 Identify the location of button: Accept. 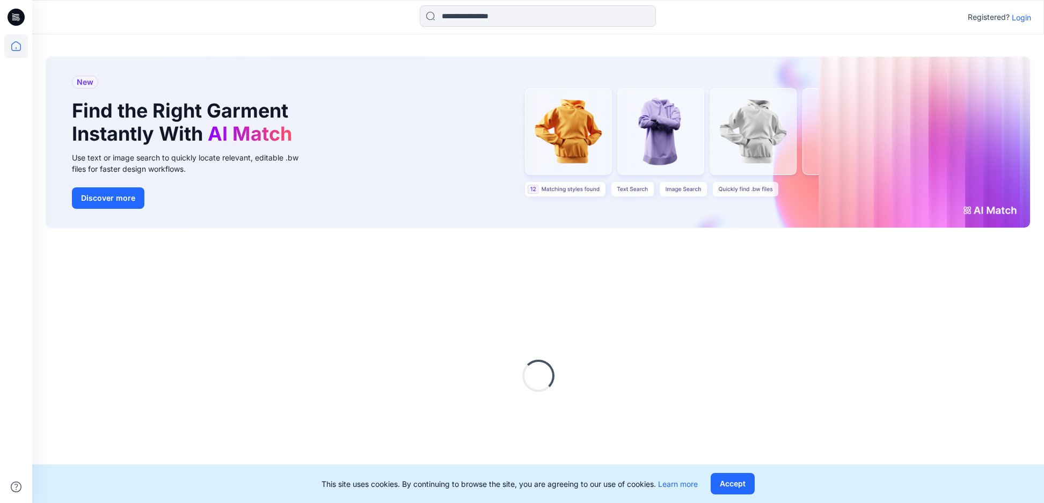
(733, 484).